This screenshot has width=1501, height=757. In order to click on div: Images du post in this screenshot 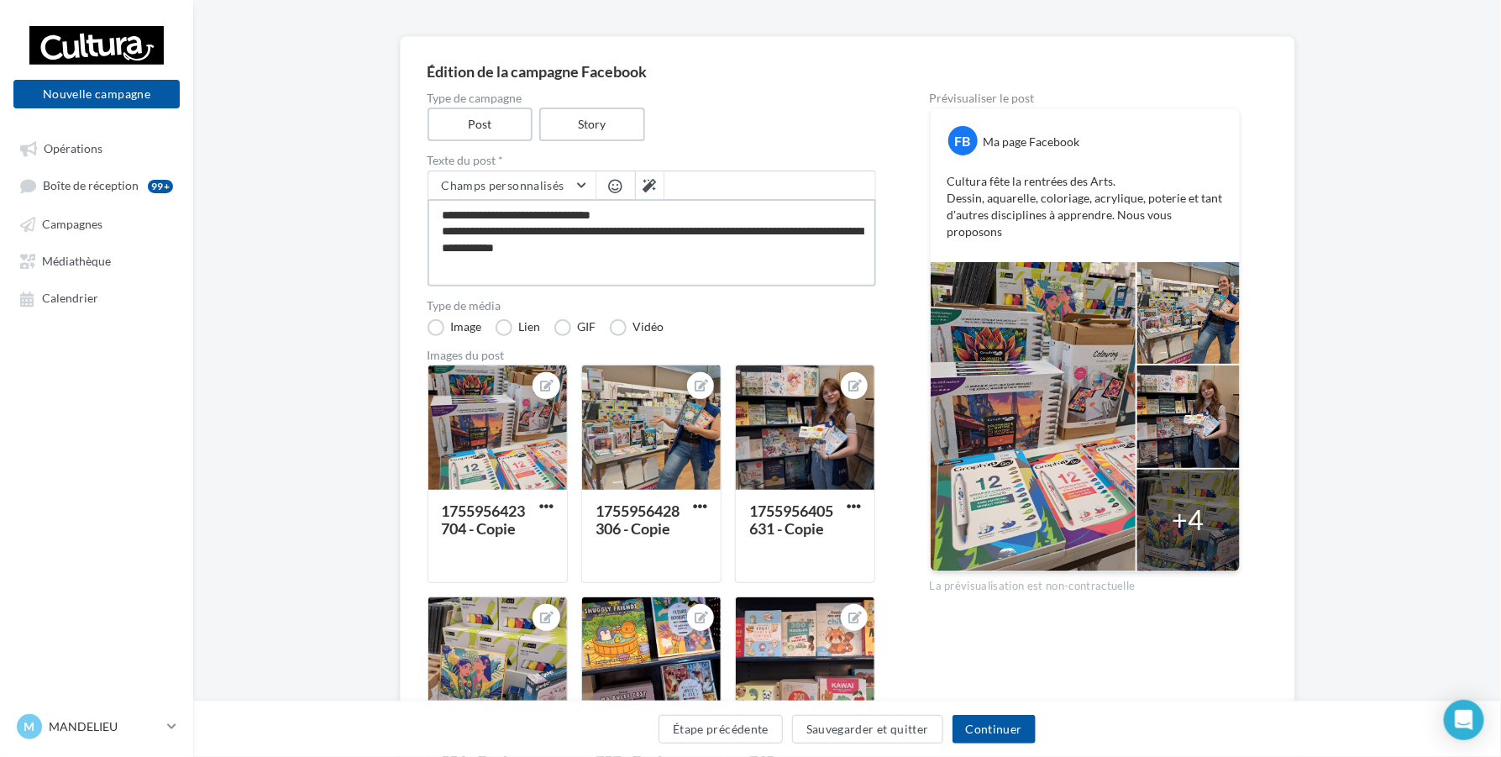, I will do `click(652, 355)`.